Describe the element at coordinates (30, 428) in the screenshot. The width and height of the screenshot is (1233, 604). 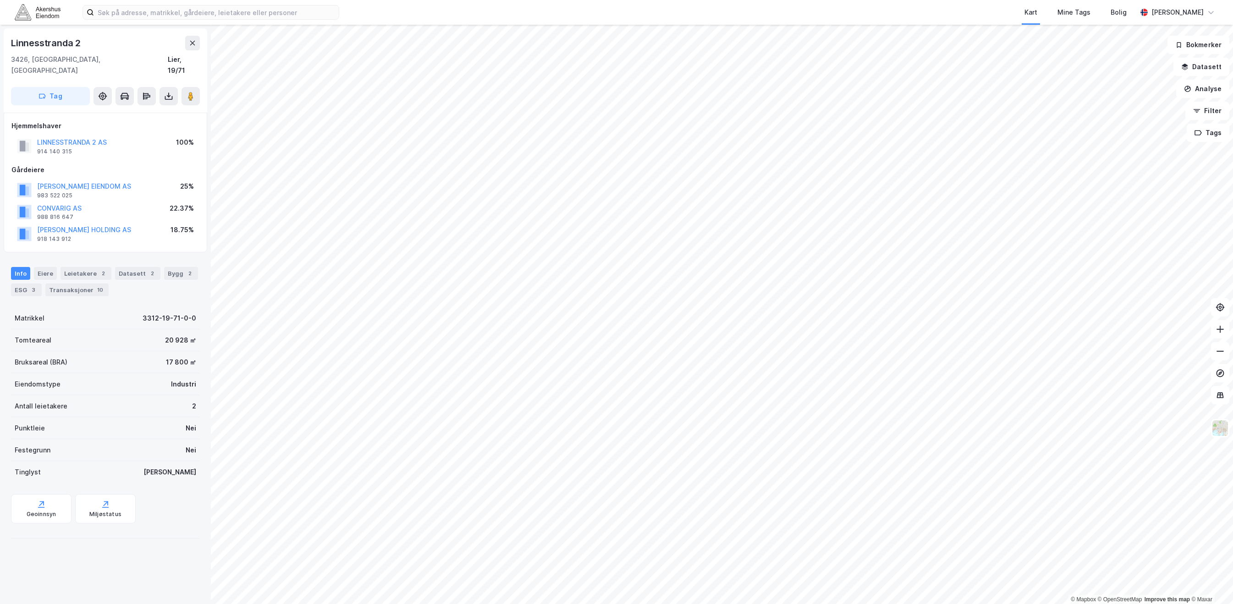
I see `div: Punktleie` at that location.